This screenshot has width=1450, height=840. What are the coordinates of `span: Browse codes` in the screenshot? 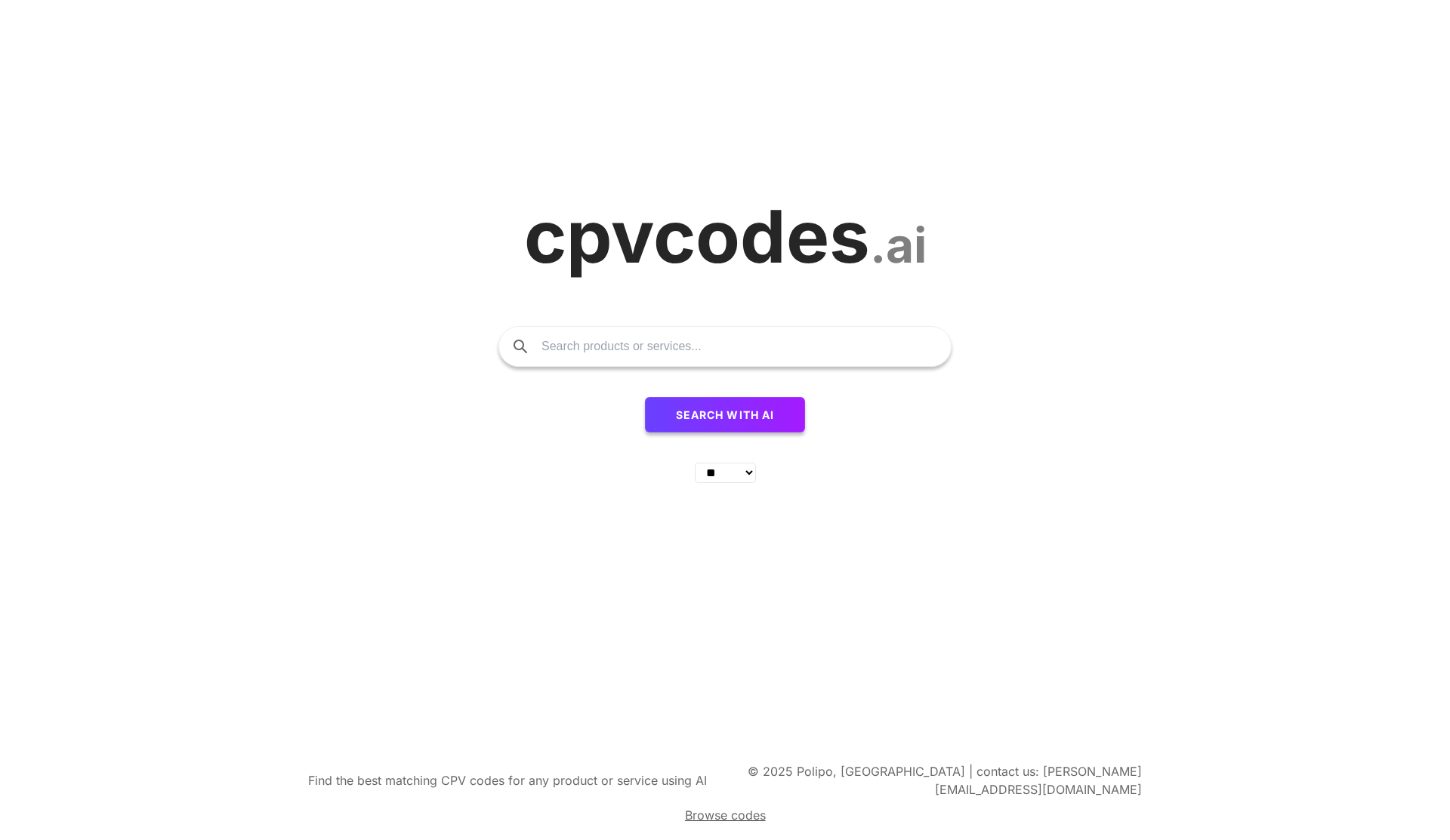 It's located at (725, 815).